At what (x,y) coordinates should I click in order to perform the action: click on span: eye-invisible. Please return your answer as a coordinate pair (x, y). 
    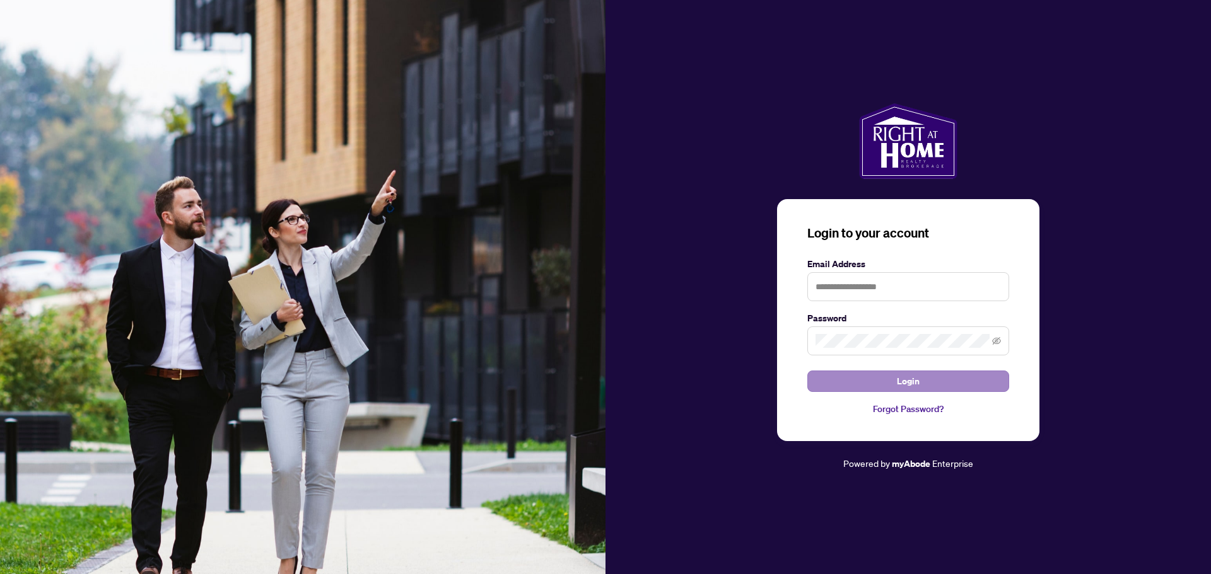
    Looking at the image, I should click on (996, 341).